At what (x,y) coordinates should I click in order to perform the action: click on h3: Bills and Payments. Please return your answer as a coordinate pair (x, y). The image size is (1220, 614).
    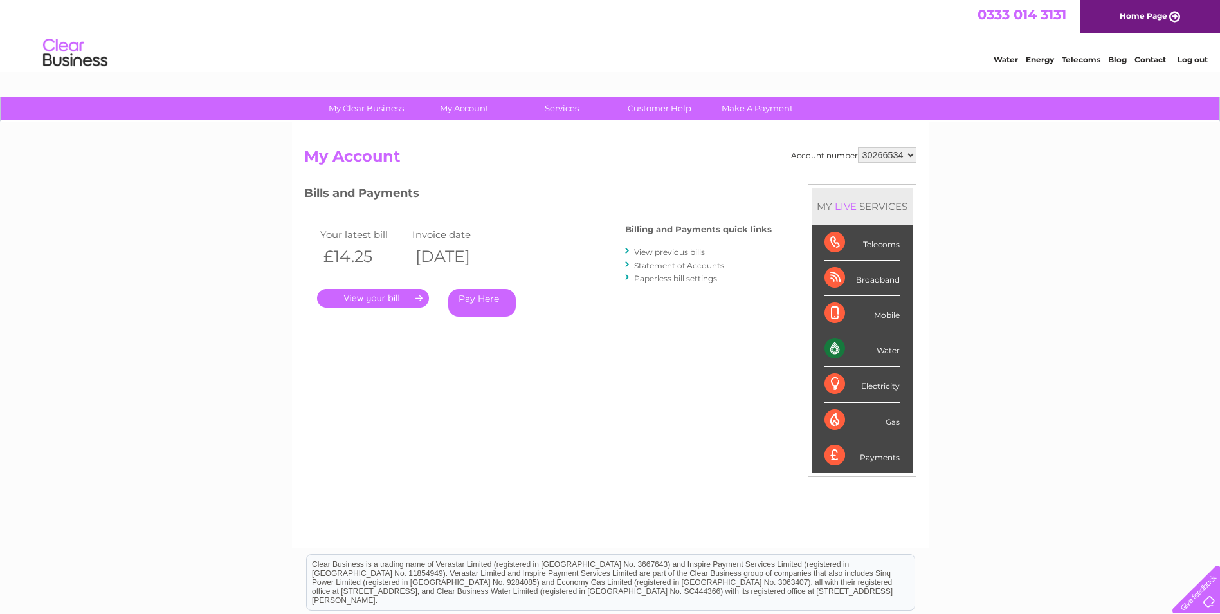
    Looking at the image, I should click on (538, 195).